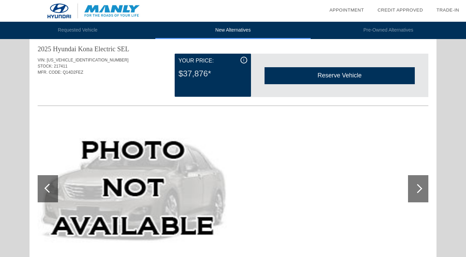 This screenshot has width=466, height=257. Describe the element at coordinates (50, 72) in the screenshot. I see `span: MFR. CODE:` at that location.